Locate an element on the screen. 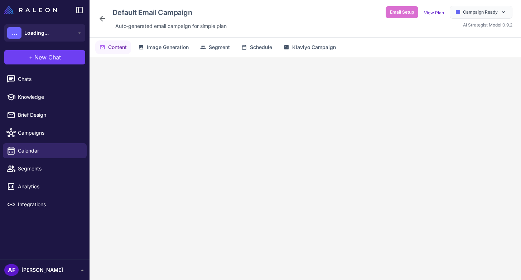 The height and width of the screenshot is (280, 521). div: Click to edit campaign name is located at coordinates (169, 13).